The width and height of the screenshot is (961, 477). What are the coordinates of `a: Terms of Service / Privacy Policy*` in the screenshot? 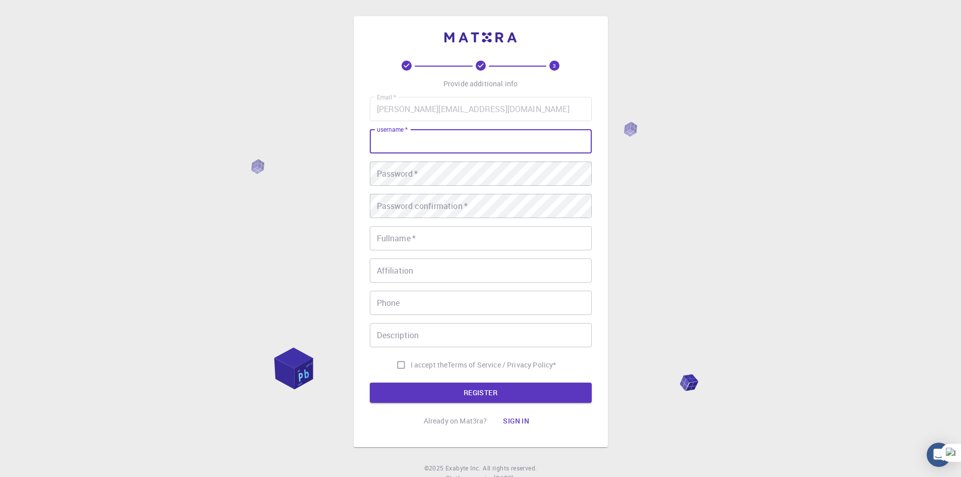 It's located at (501, 365).